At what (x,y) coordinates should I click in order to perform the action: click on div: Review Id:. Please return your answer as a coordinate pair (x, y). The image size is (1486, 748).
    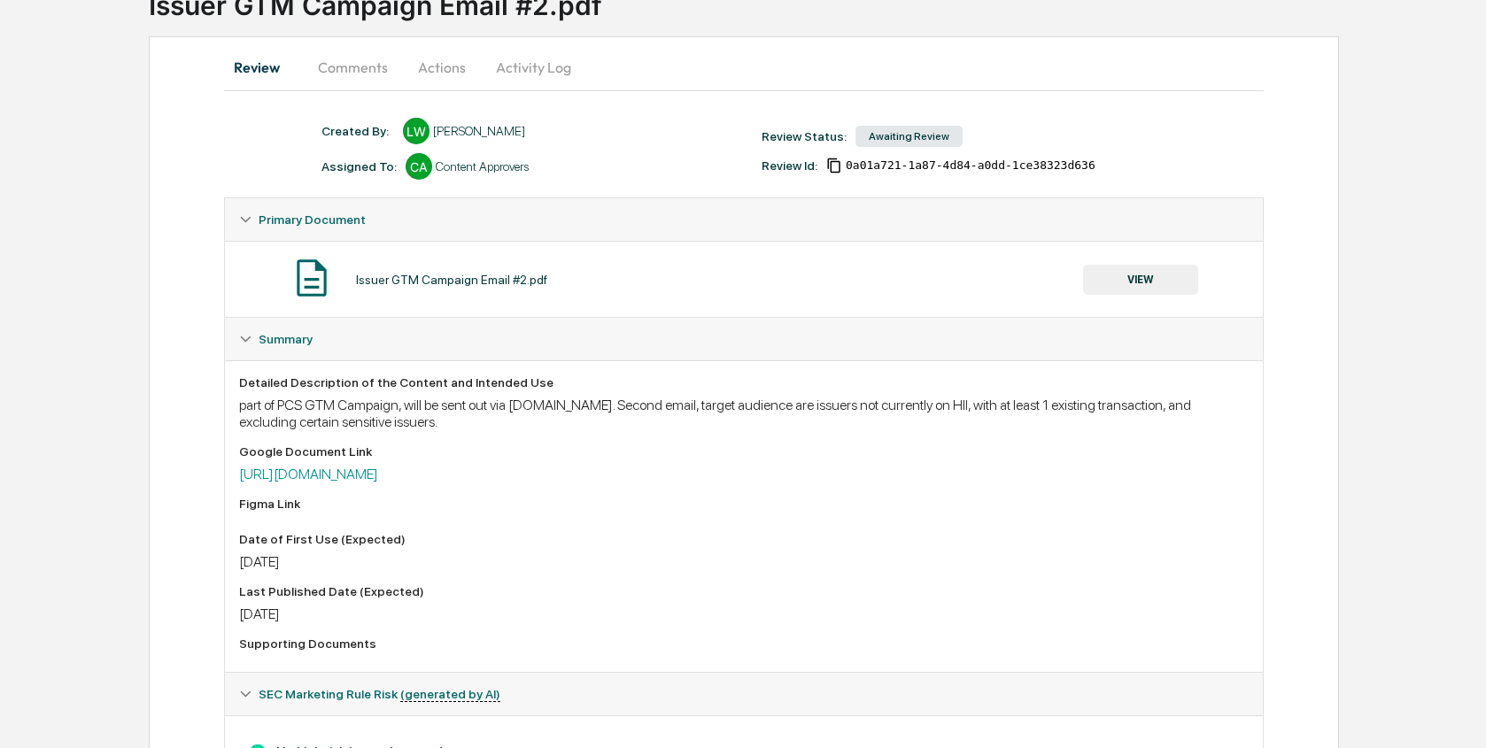
    Looking at the image, I should click on (789, 166).